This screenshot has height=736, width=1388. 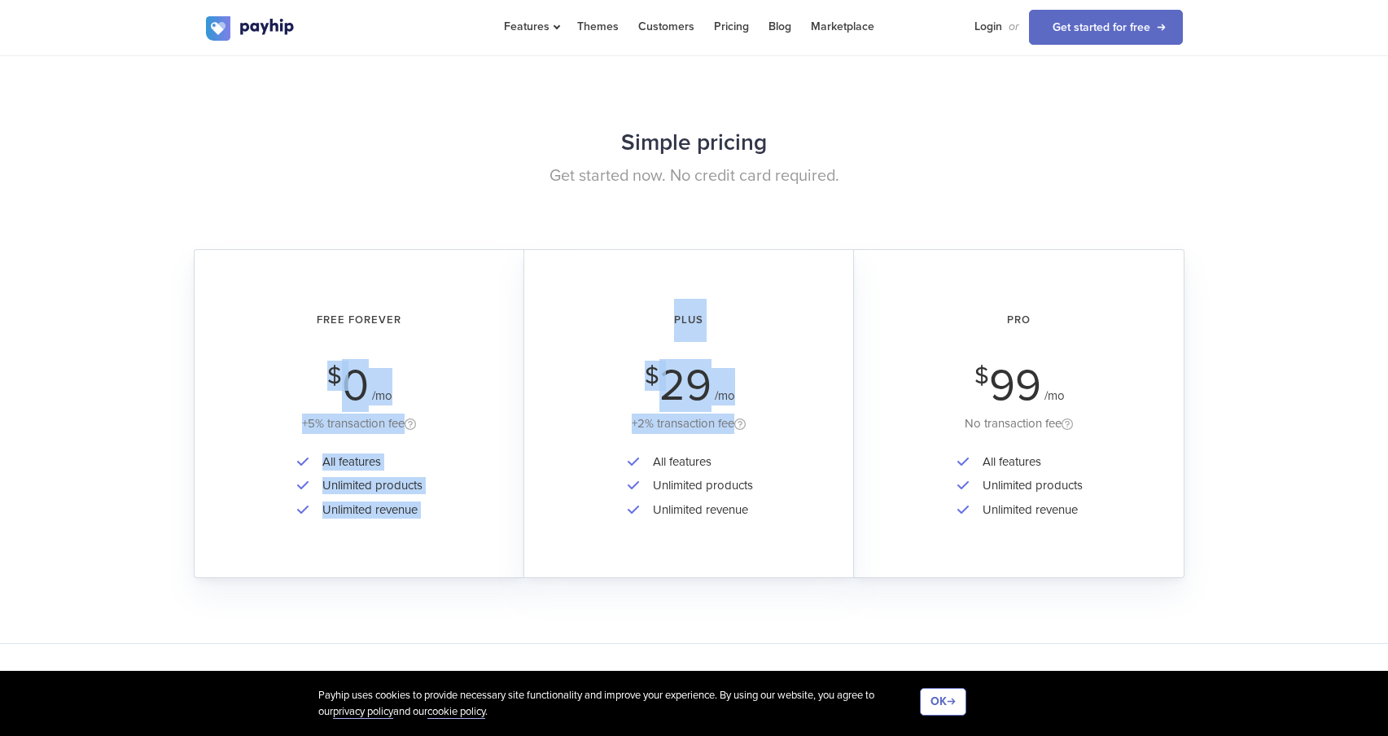 What do you see at coordinates (689, 423) in the screenshot?
I see `div: +2% transaction fee` at bounding box center [689, 423].